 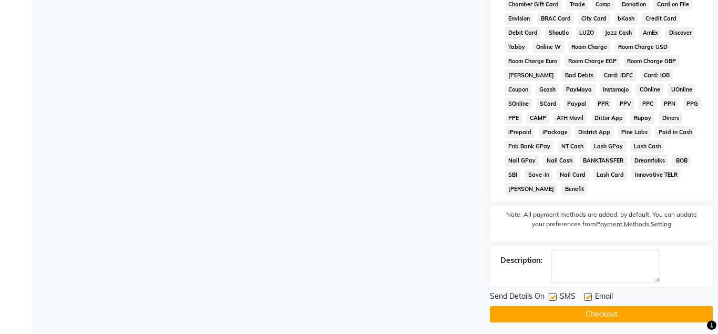 What do you see at coordinates (656, 175) in the screenshot?
I see `span: Innovative TELR` at bounding box center [656, 175].